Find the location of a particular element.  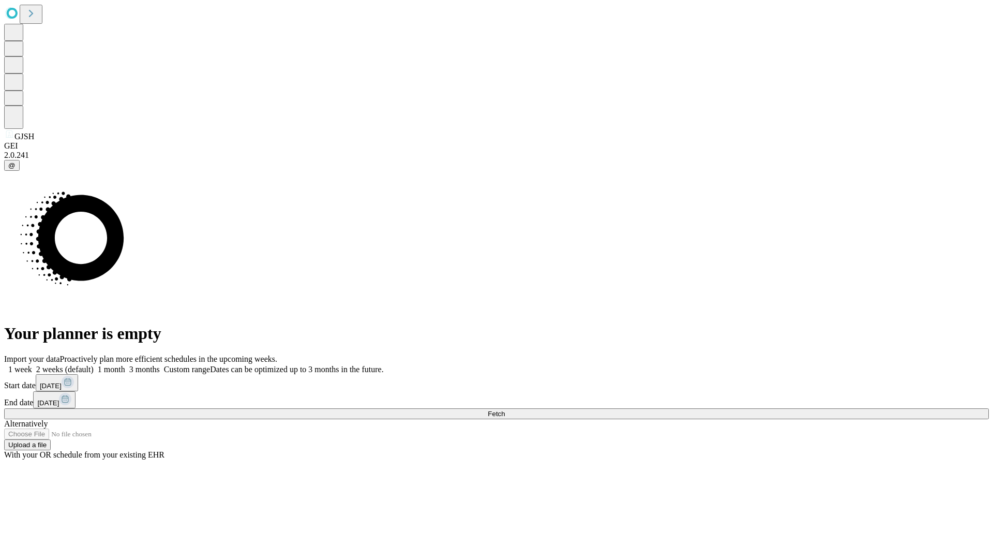

span: 1 month is located at coordinates (111, 369).